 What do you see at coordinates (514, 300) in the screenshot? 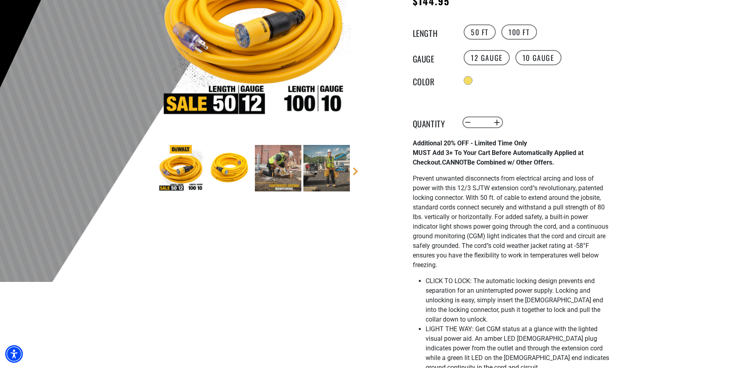
I see `span: CLICK TO LOCK: The automatic locking design prevents end separation for an uninterrupted power su...` at bounding box center [514, 300].